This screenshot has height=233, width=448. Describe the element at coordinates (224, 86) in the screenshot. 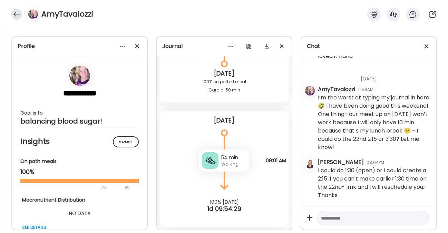

I see `div: 100% on path · 1 meal Cardio: 50 min` at that location.